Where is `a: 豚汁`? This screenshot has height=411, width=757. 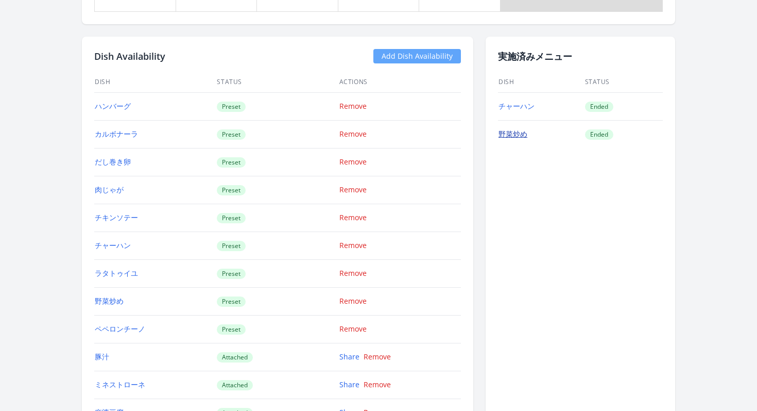 a: 豚汁 is located at coordinates (102, 356).